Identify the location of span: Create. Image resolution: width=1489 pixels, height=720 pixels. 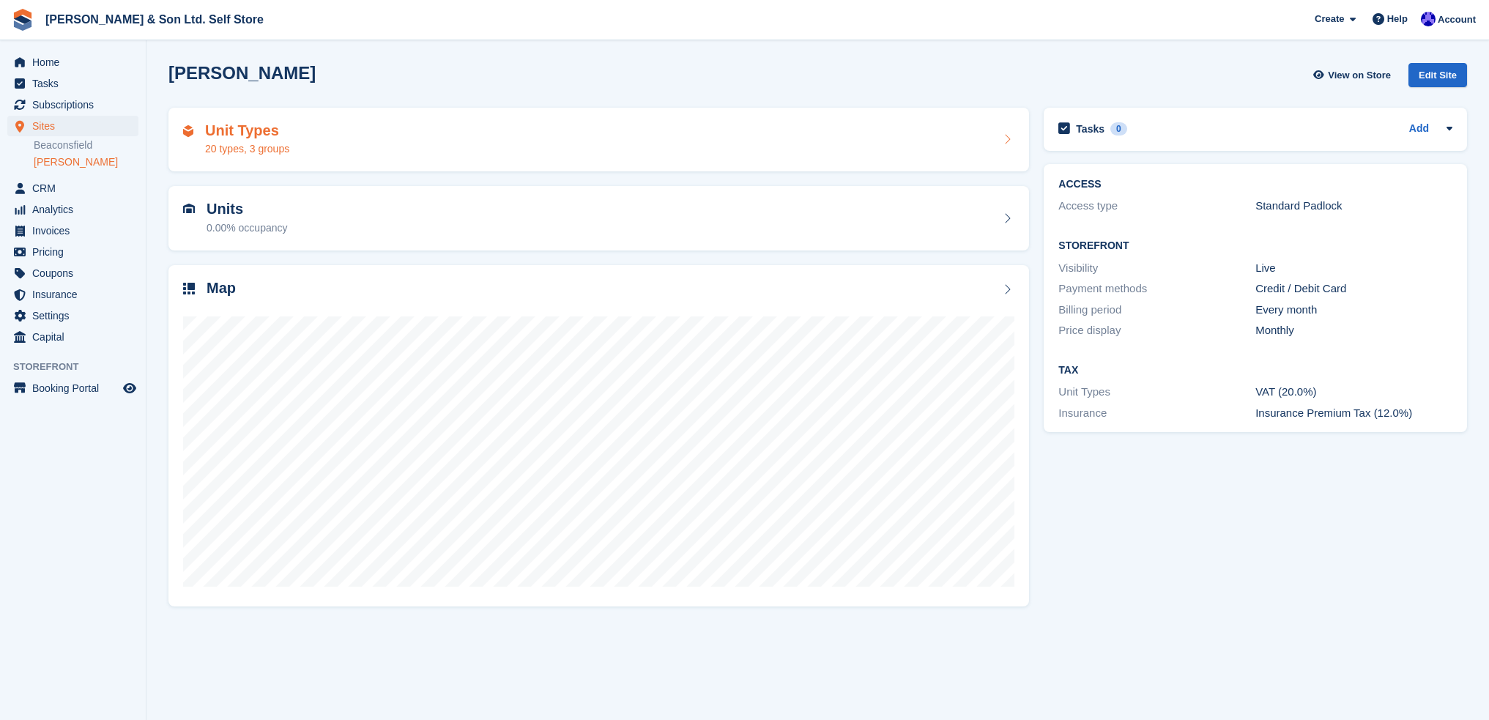
(1330, 19).